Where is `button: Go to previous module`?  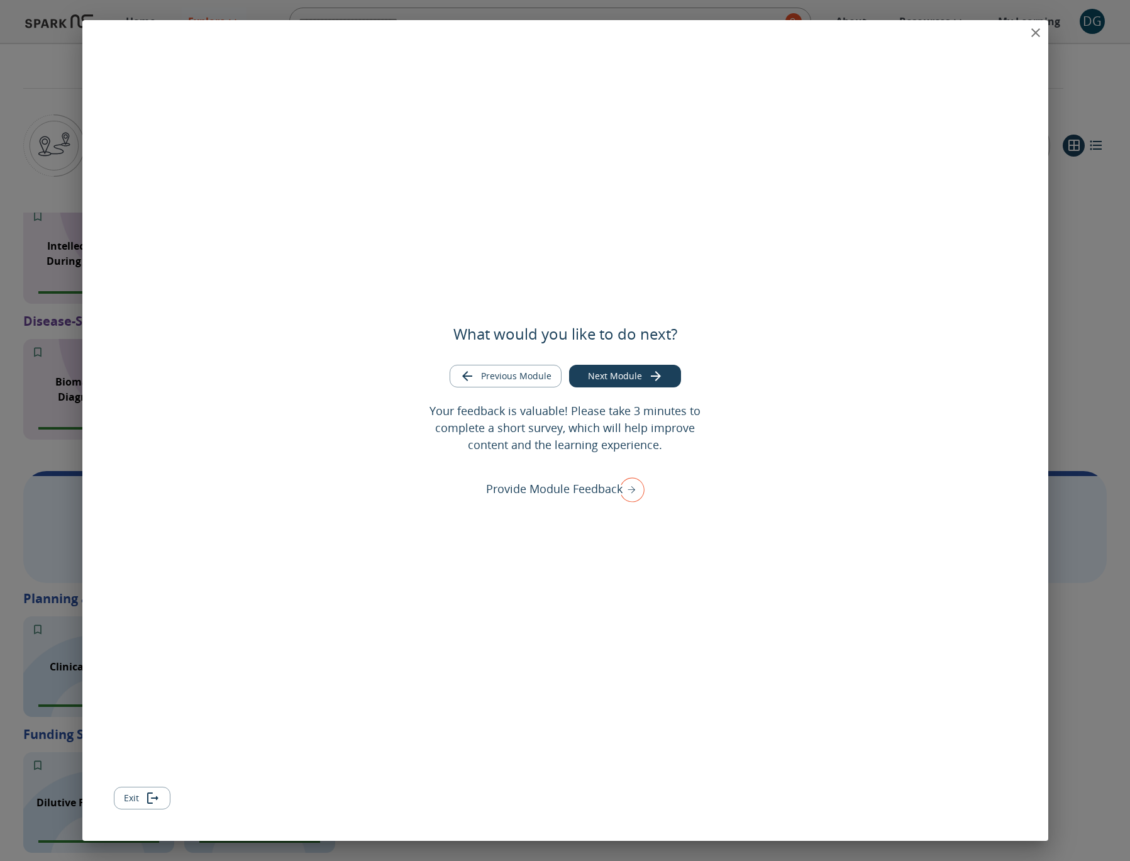 button: Go to previous module is located at coordinates (506, 376).